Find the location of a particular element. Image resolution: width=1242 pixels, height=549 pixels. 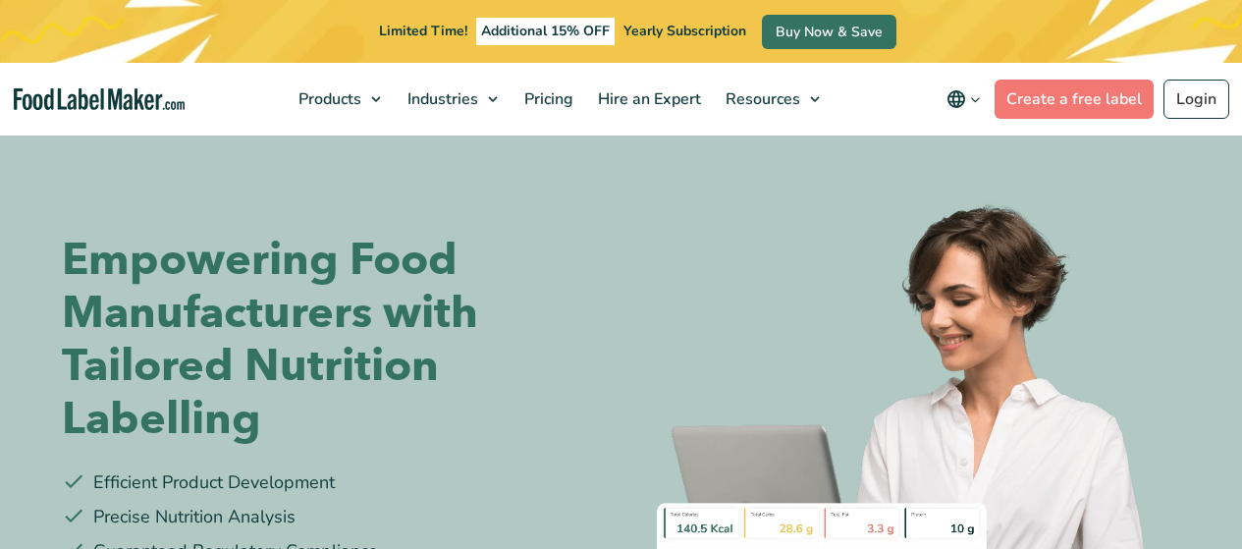

a: Login is located at coordinates (1196, 99).